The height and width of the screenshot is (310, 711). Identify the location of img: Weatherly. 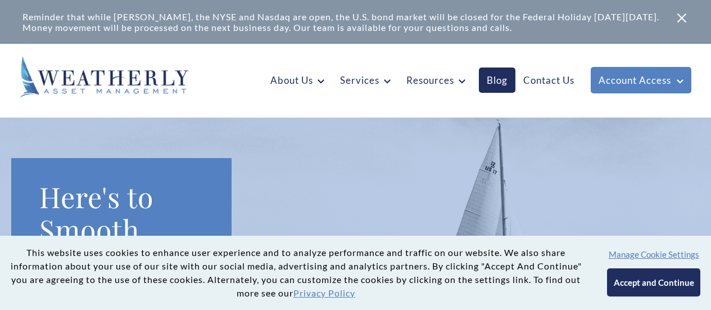
(104, 77).